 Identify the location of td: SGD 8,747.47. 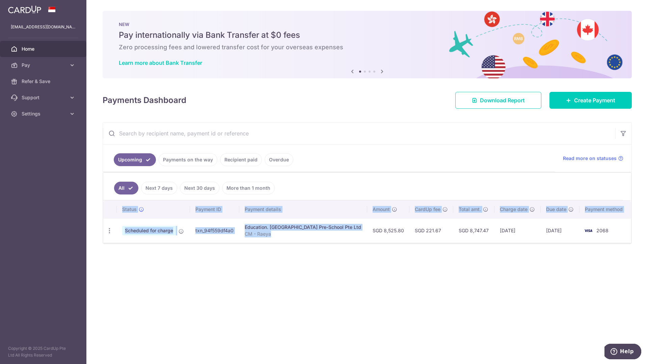
(474, 230).